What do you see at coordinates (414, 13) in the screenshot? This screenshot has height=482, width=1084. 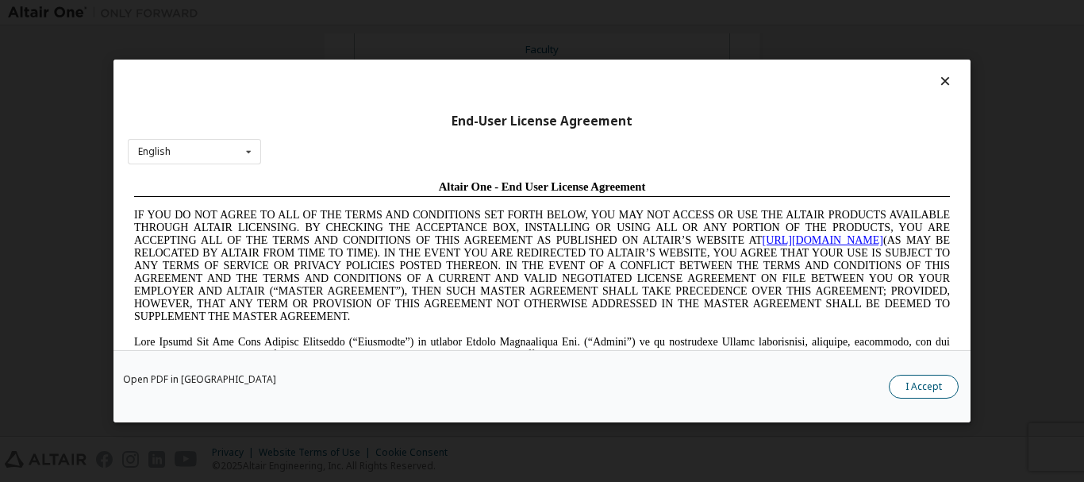 I see `span: Altair One - End User License Agreement` at bounding box center [414, 13].